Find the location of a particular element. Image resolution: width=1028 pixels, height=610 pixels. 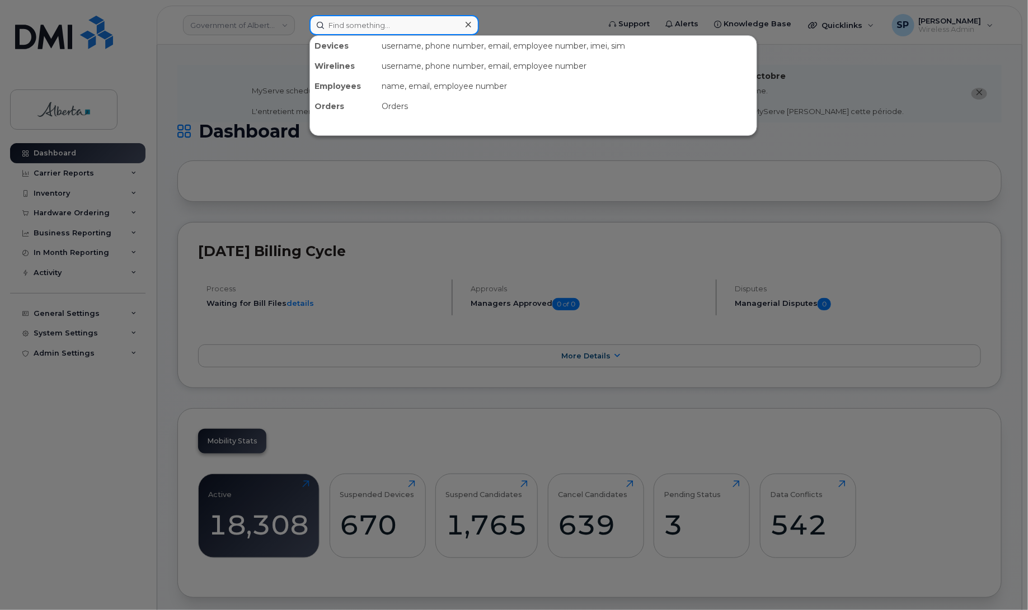

div: Employees is located at coordinates (344, 86).